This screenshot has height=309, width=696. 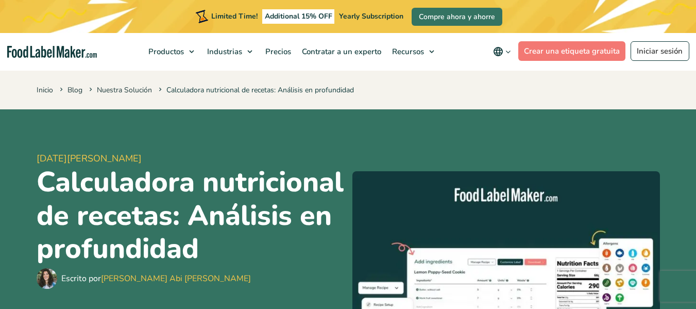 What do you see at coordinates (277, 52) in the screenshot?
I see `a: Precios` at bounding box center [277, 52].